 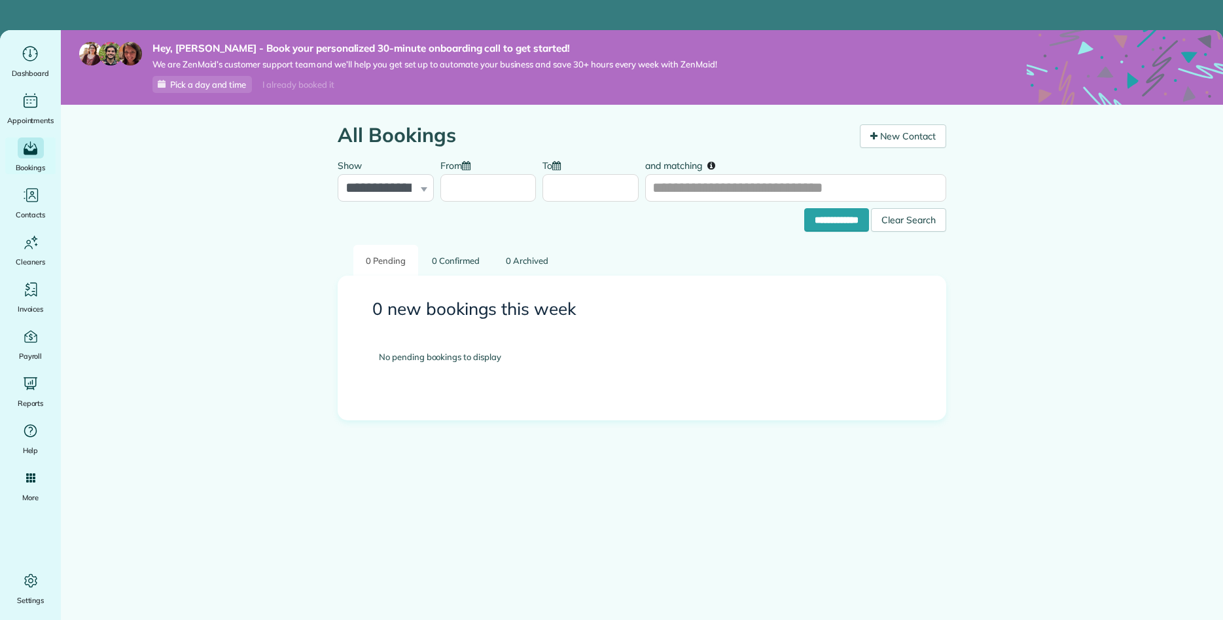 I want to click on a: Settings, so click(x=30, y=588).